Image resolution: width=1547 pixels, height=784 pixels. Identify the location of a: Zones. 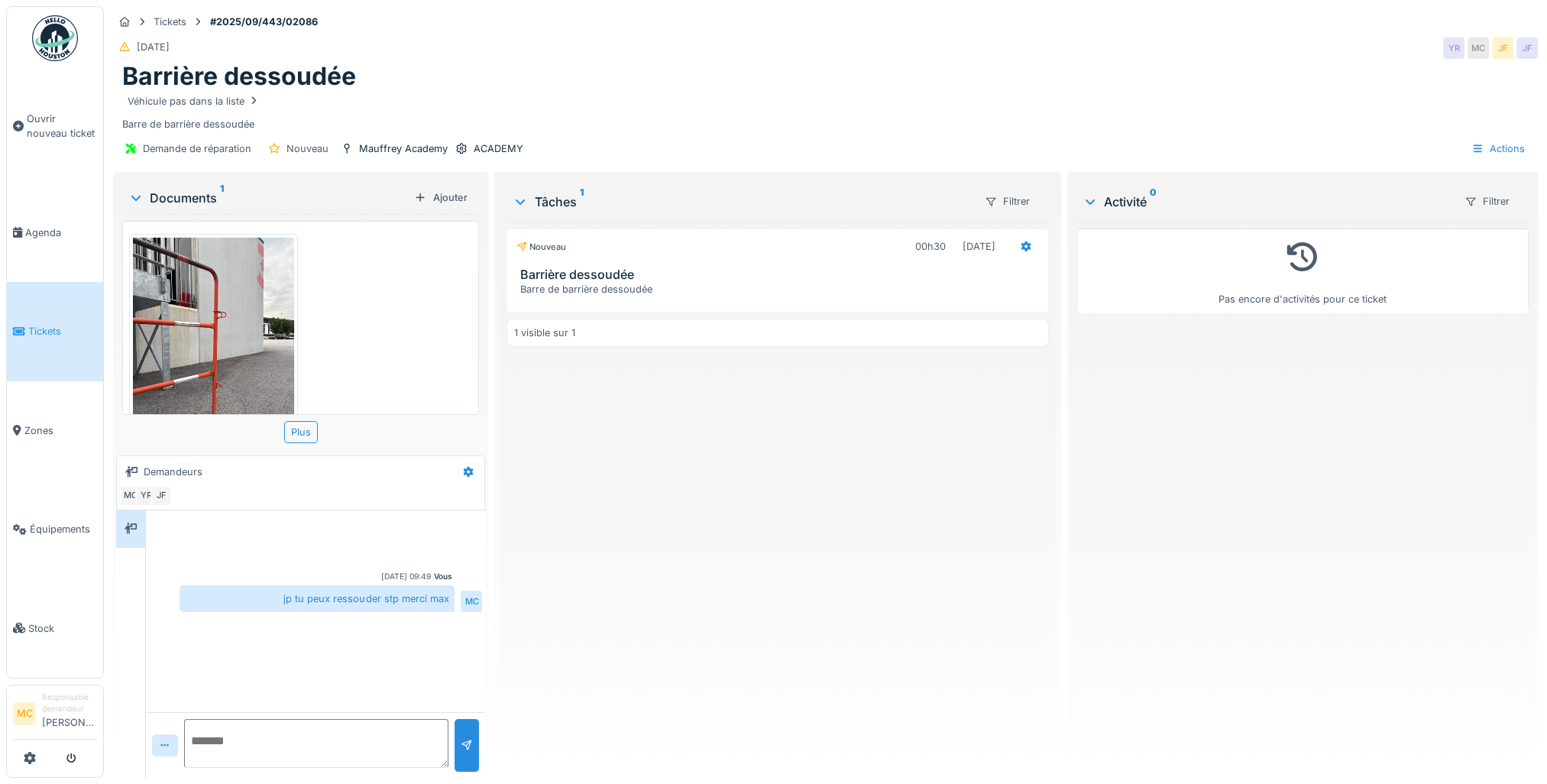
(55, 430).